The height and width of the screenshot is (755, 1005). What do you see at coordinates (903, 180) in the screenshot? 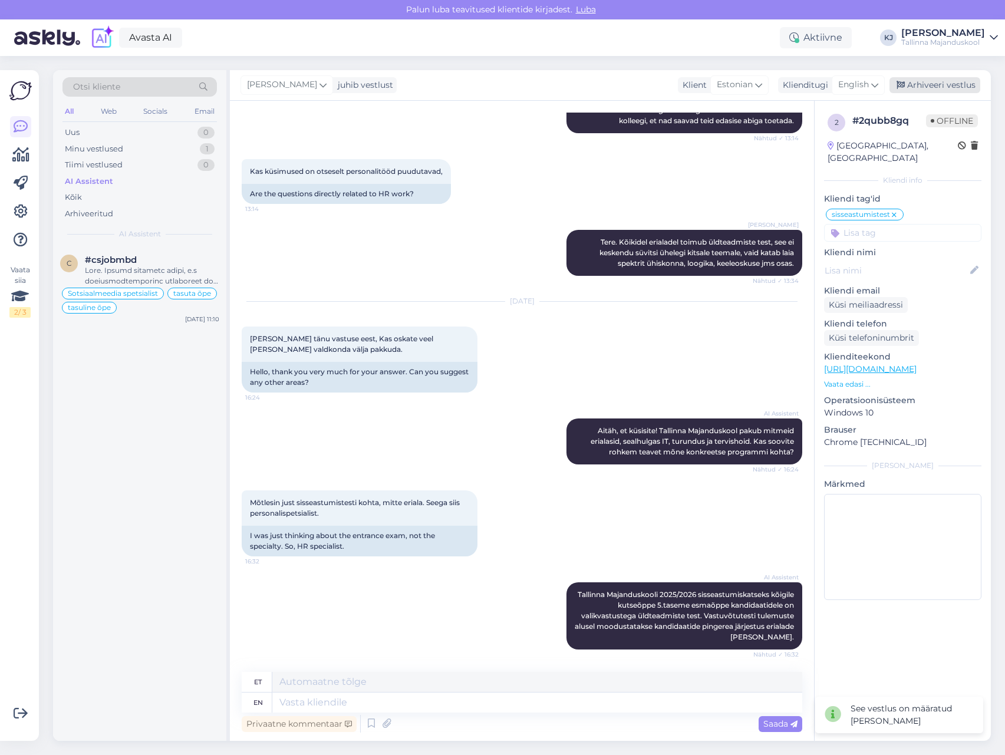
I see `div: Kliendi info` at bounding box center [903, 180].